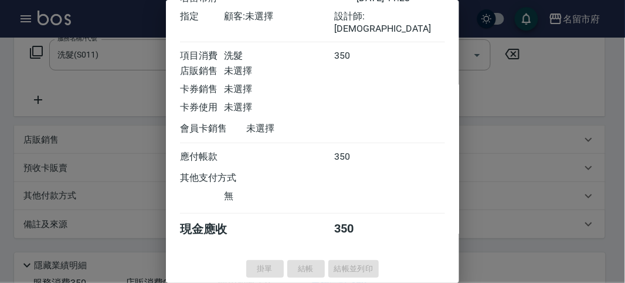  What do you see at coordinates (213, 128) in the screenshot?
I see `div: 會員卡銷售` at bounding box center [213, 128].